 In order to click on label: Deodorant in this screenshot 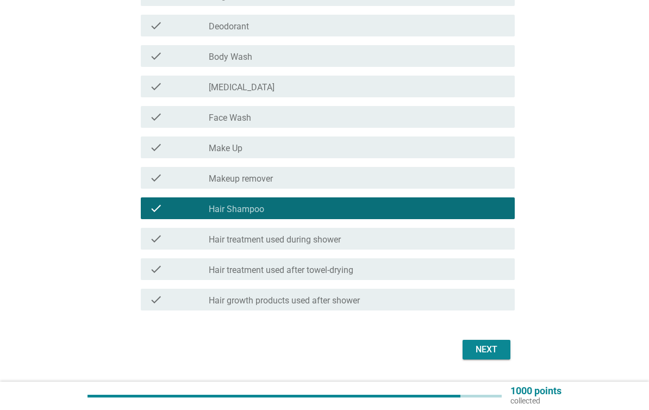, I will do `click(229, 27)`.